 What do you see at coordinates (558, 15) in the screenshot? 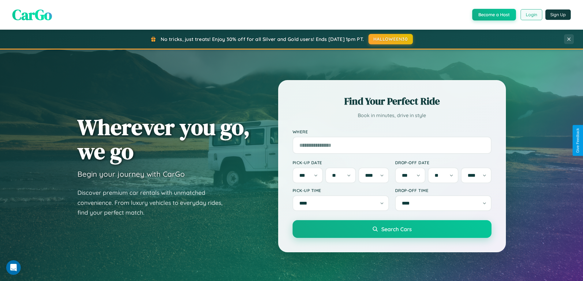
I see `button: Sign Up` at bounding box center [558, 15].